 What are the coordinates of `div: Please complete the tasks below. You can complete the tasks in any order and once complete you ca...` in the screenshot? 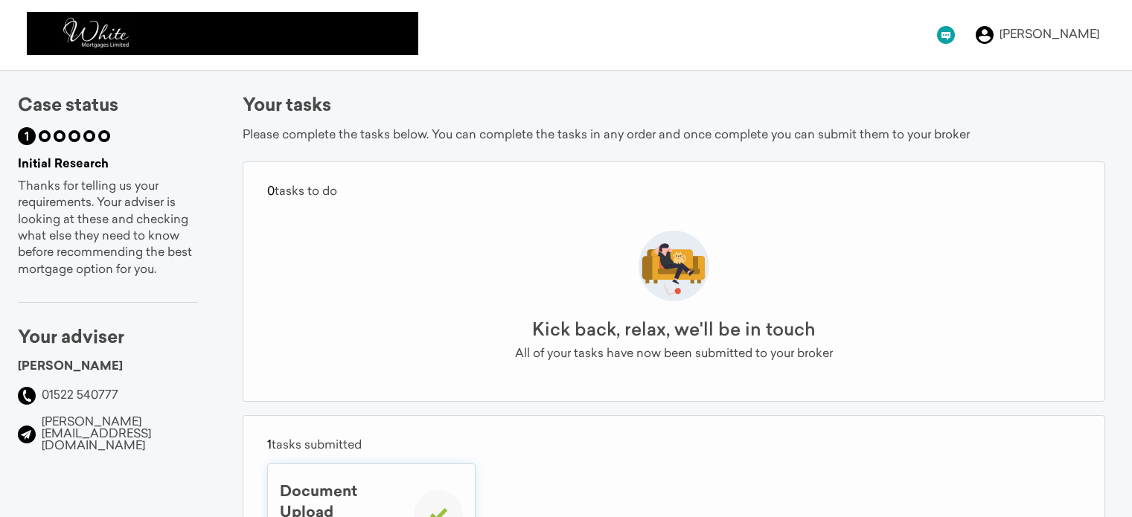 It's located at (674, 135).